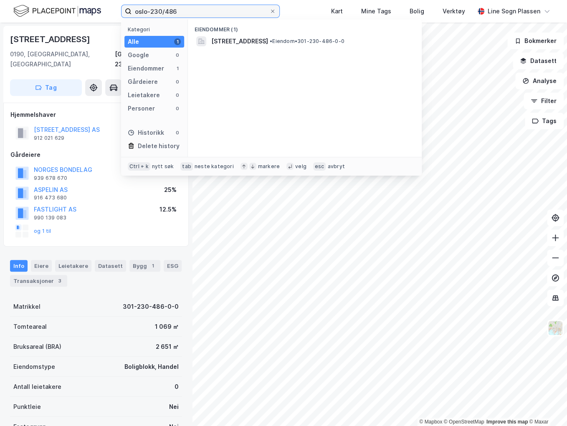  Describe the element at coordinates (159, 146) in the screenshot. I see `div: Delete history` at that location.